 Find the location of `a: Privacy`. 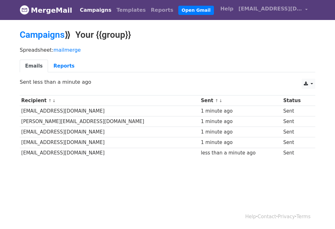

a: Privacy is located at coordinates (286, 217).